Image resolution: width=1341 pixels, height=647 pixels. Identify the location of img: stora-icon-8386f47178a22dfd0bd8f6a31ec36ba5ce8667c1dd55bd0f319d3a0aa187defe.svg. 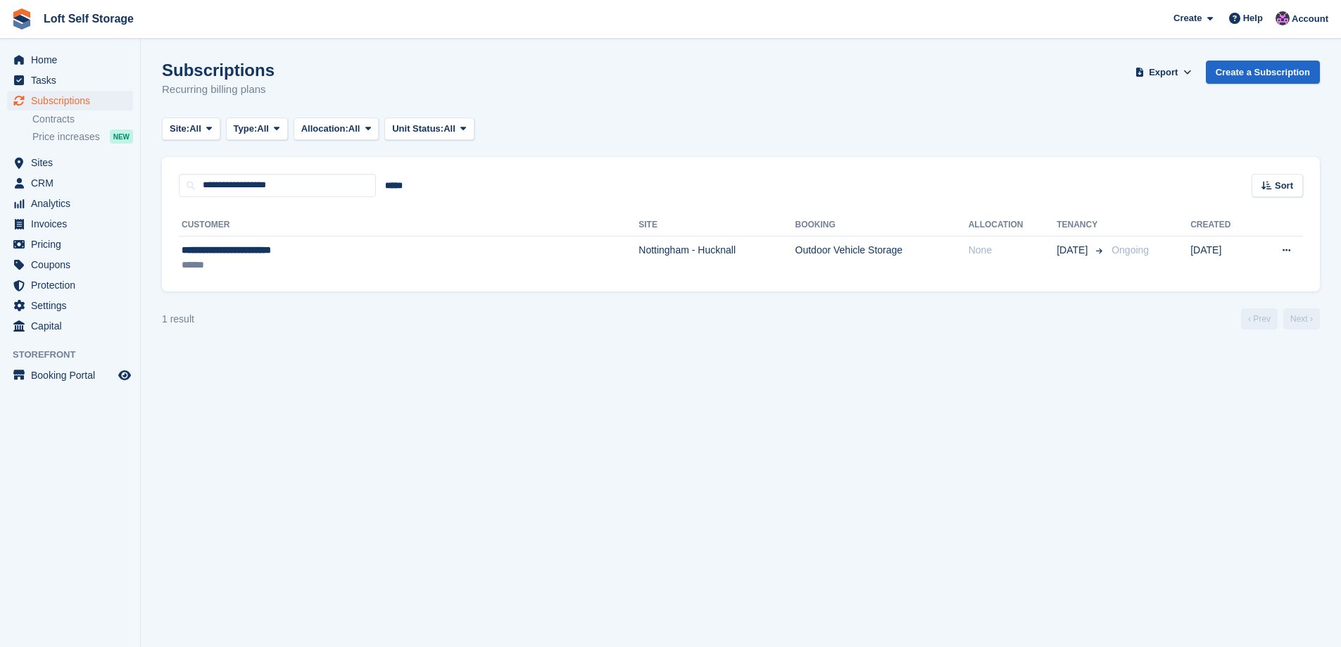
(22, 19).